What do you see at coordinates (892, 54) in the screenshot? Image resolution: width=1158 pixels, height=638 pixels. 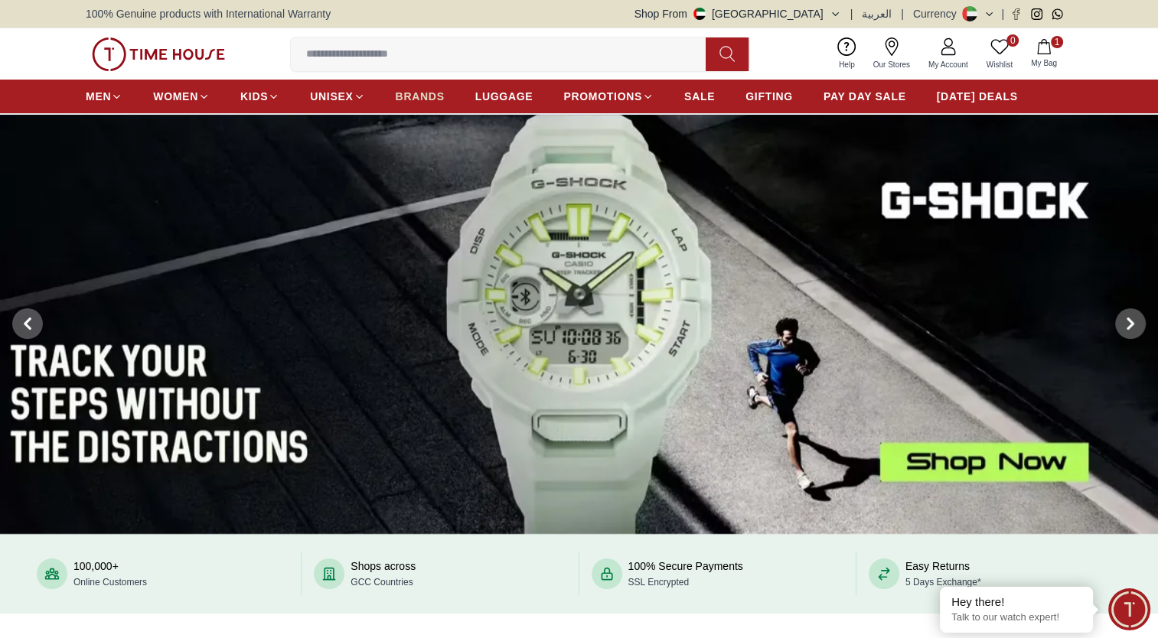 I see `a: Our Stores` at bounding box center [892, 54].